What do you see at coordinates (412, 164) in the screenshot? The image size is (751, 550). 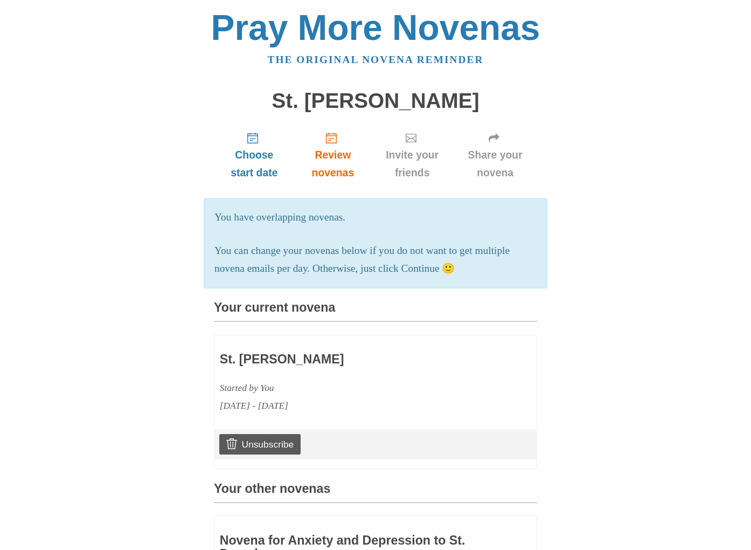 I see `span: Invite your friends` at bounding box center [412, 164].